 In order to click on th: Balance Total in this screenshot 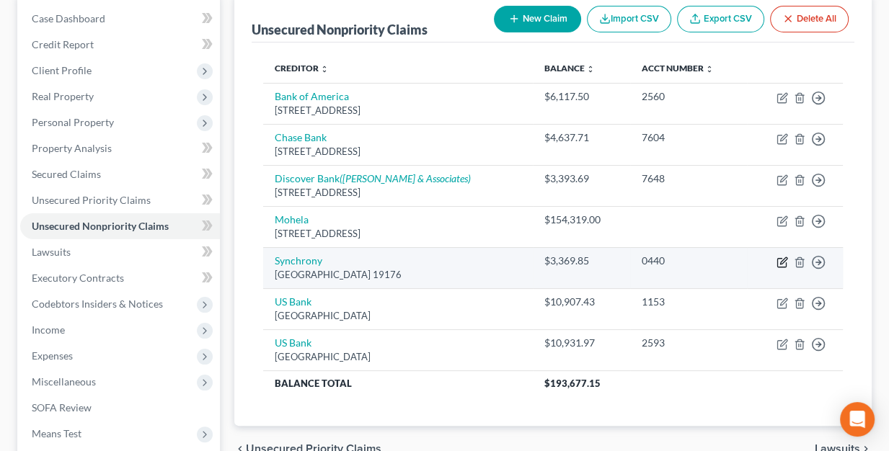, I will do `click(398, 384)`.